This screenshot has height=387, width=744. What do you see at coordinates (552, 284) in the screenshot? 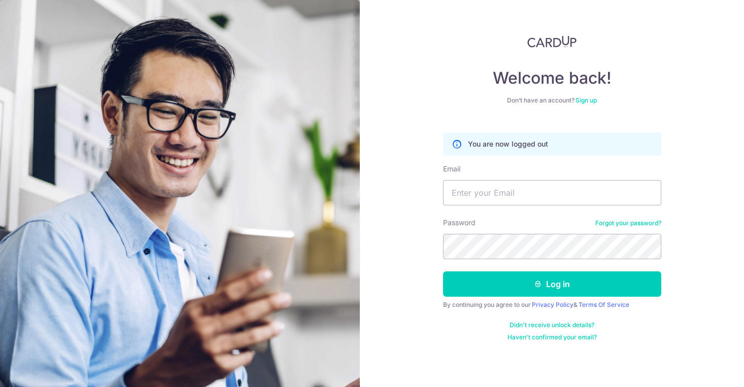
I see `button: Log in` at bounding box center [552, 284].